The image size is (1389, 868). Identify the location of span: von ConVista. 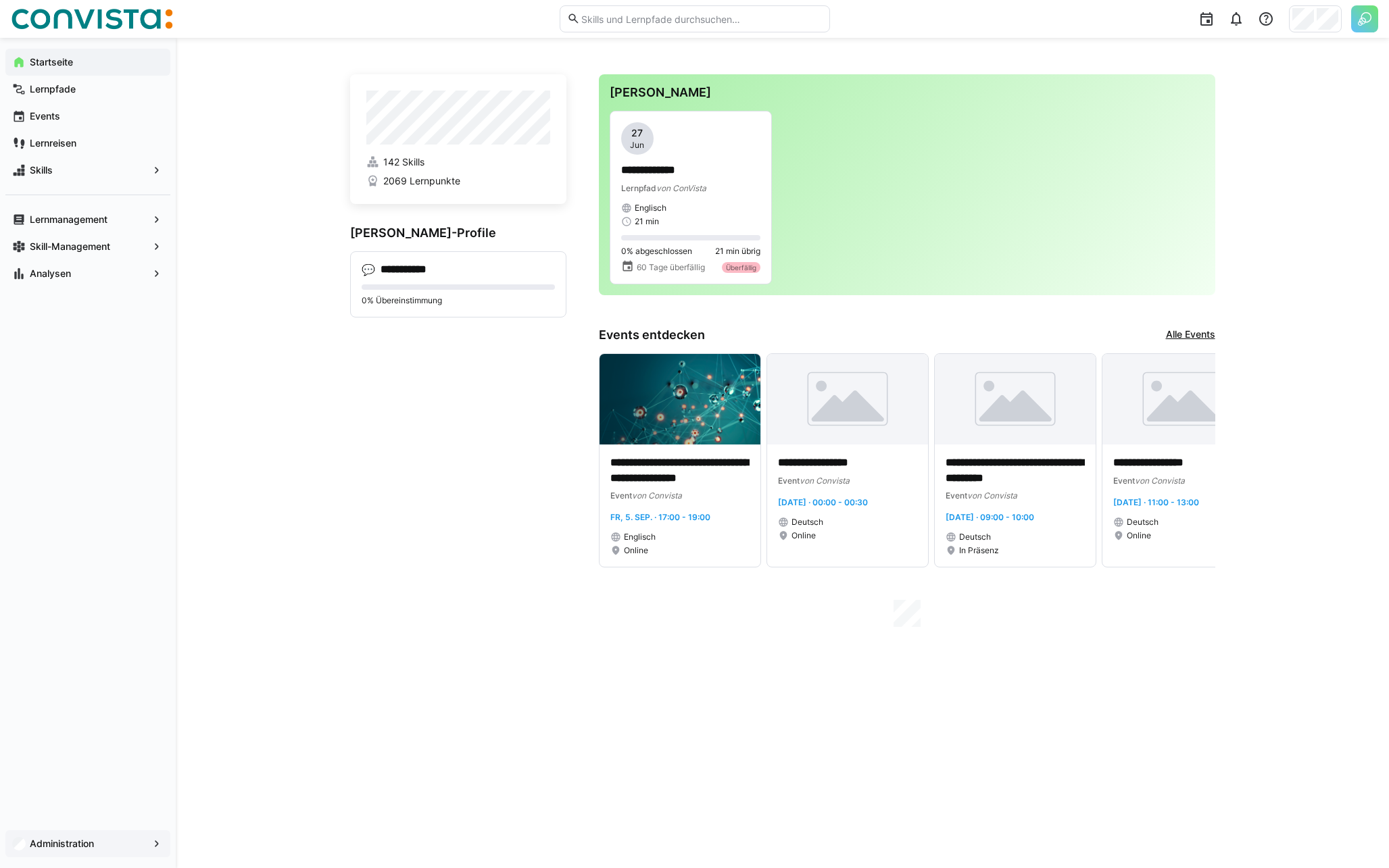
(681, 187).